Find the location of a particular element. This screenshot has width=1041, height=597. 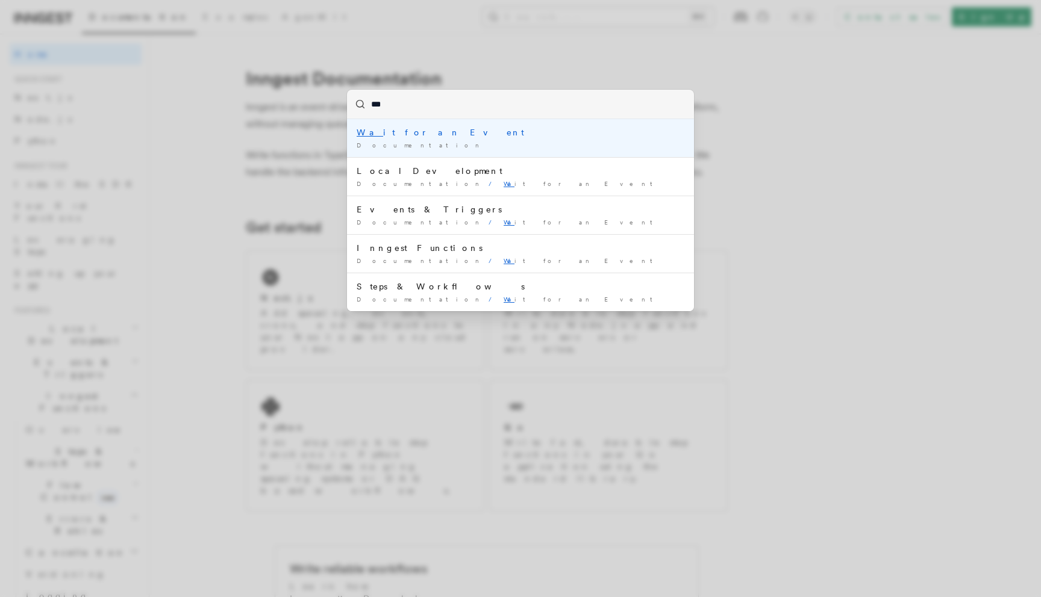

div: Local Development is located at coordinates (520, 171).